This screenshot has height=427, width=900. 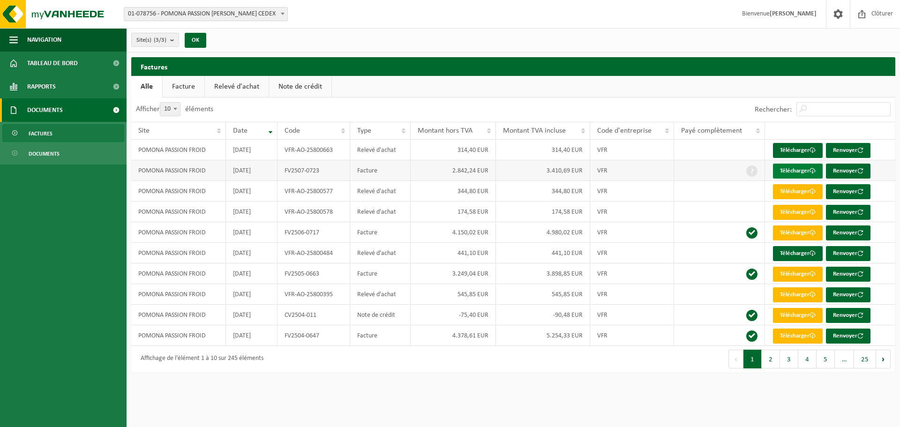 What do you see at coordinates (314, 171) in the screenshot?
I see `td: FV2507-0723` at bounding box center [314, 171].